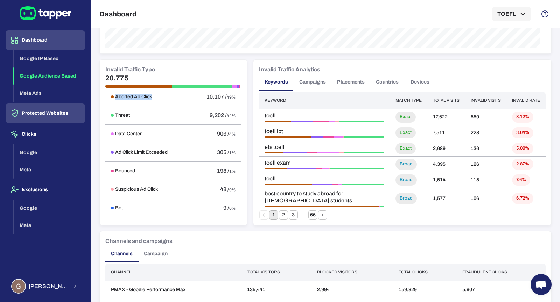 This screenshot has width=560, height=302. I want to click on button: Countries, so click(387, 82).